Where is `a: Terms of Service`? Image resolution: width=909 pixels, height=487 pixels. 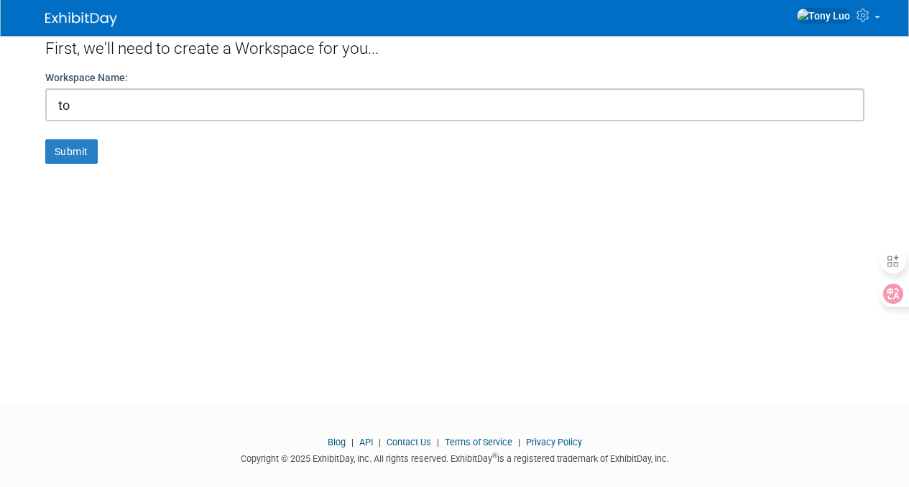 a: Terms of Service is located at coordinates (479, 442).